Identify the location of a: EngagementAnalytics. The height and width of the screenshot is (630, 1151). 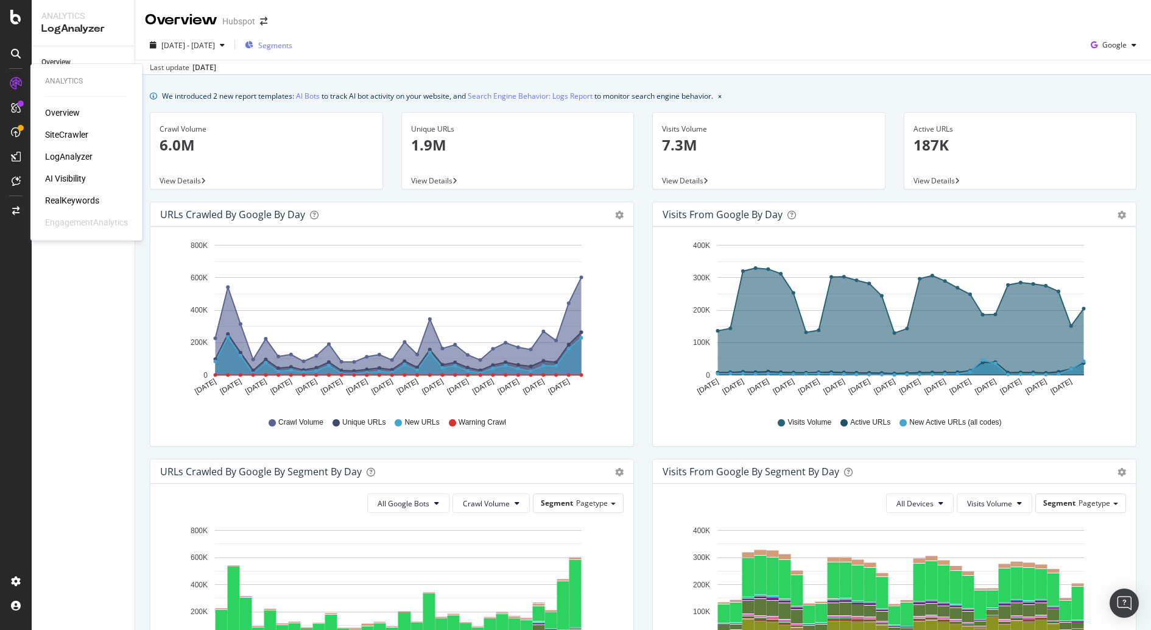
(86, 222).